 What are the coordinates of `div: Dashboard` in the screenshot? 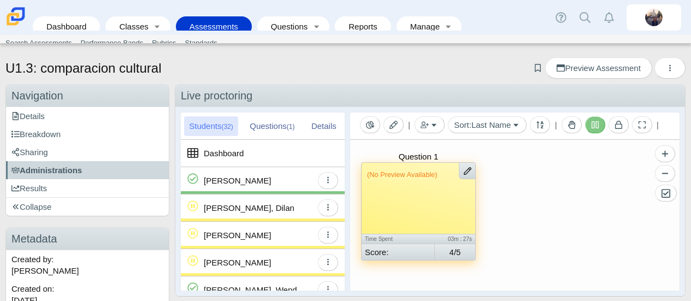 It's located at (223, 153).